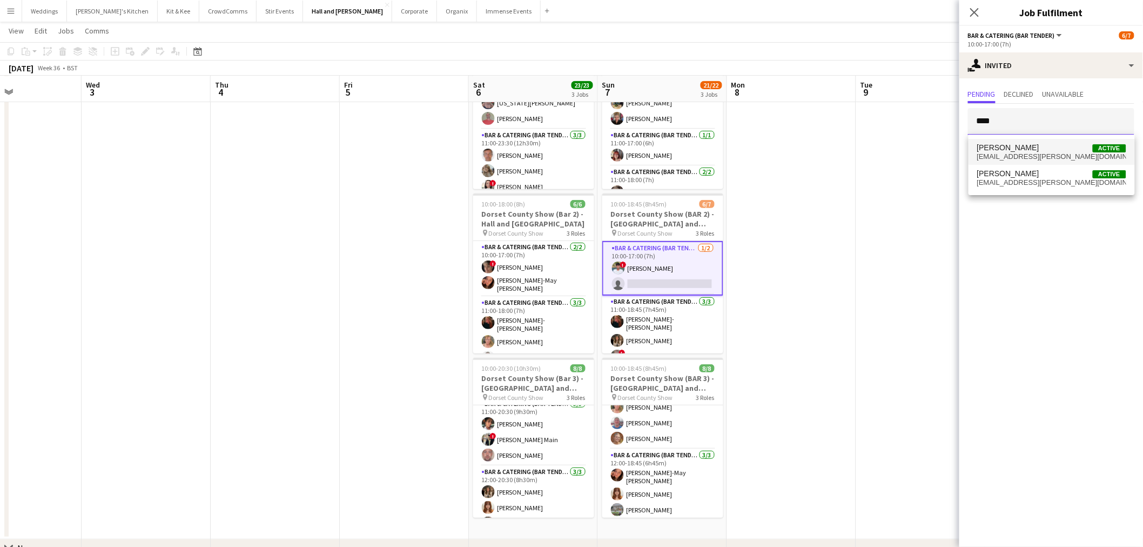 Image resolution: width=1143 pixels, height=547 pixels. What do you see at coordinates (44, 11) in the screenshot?
I see `button: Weddings` at bounding box center [44, 11].